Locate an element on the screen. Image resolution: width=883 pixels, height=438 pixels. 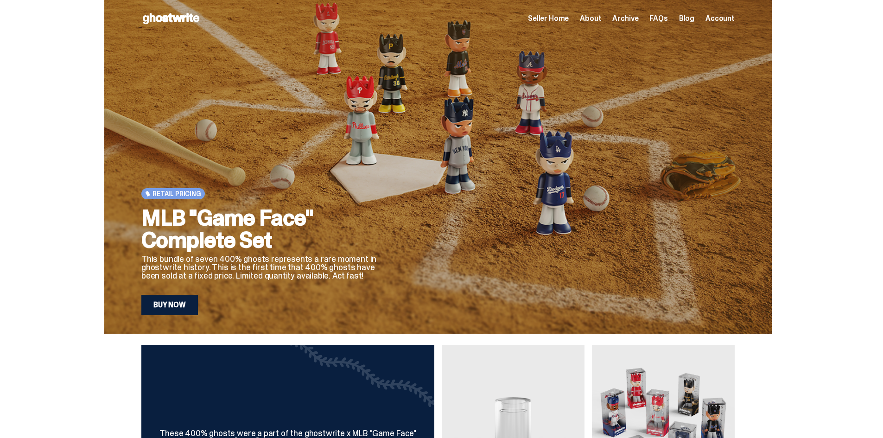
span: Seller Home is located at coordinates (548, 19).